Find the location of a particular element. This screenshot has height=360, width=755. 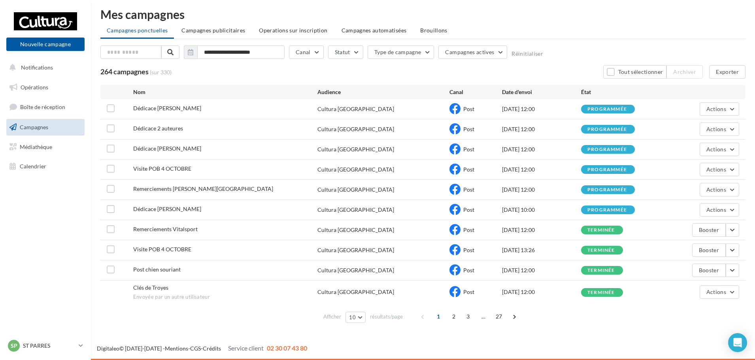

span: Boîte de réception is located at coordinates (43, 107).